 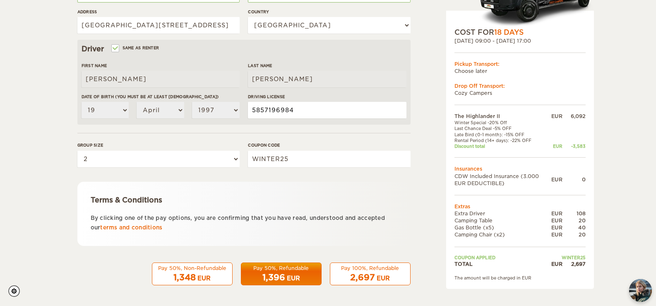 I want to click on td: Rental Period (14+ days): -22% OFF, so click(x=503, y=140).